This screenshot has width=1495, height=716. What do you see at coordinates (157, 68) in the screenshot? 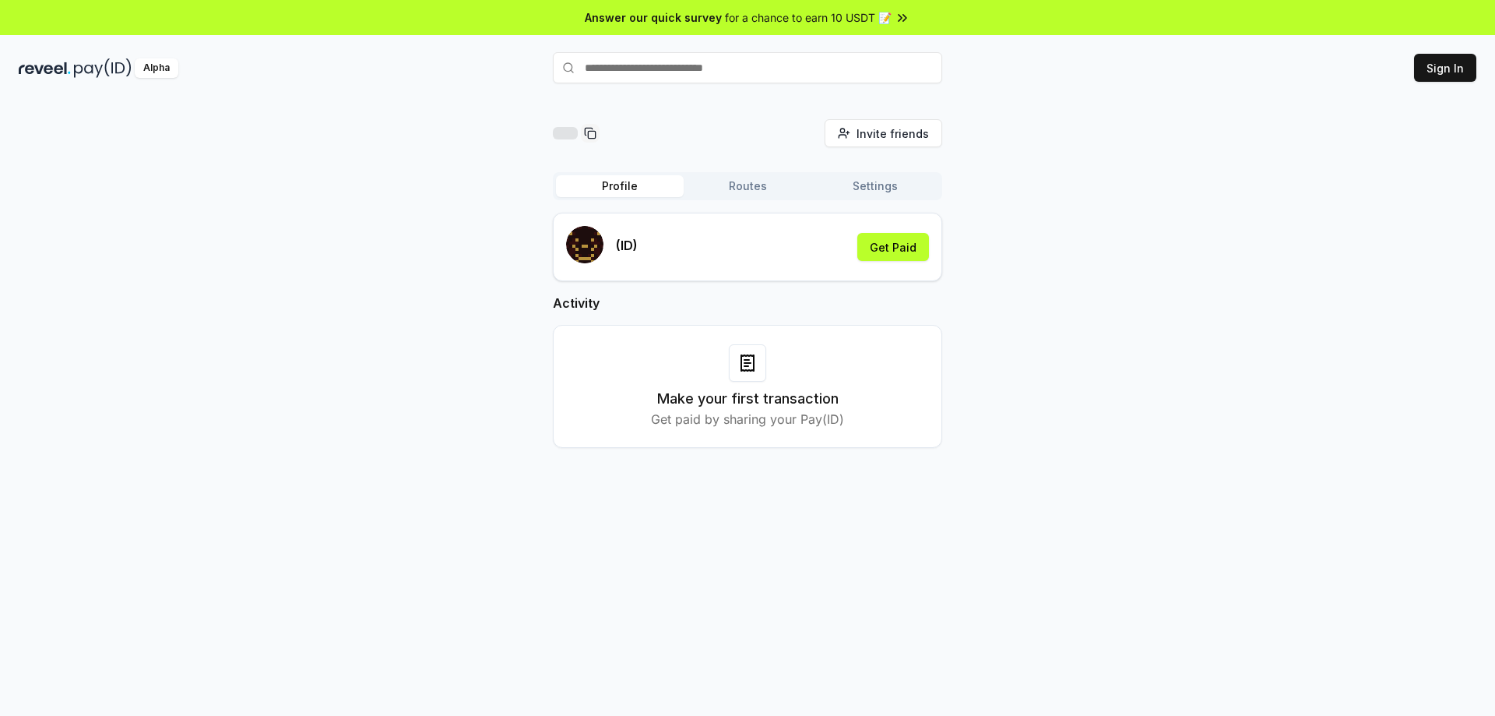
I see `div: Alpha` at bounding box center [157, 68].